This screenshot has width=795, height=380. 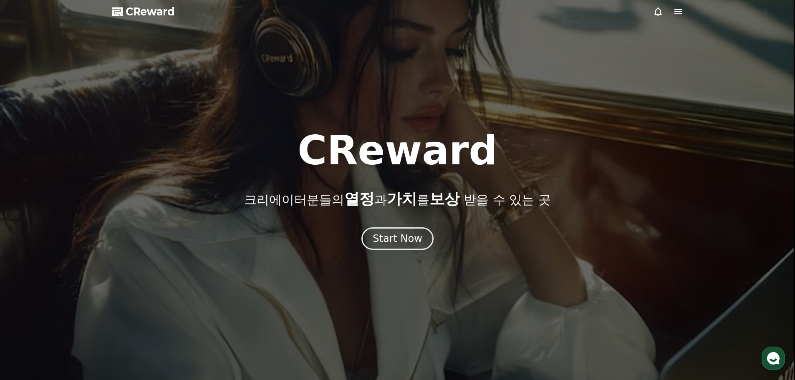 I want to click on span: 보상, so click(x=444, y=199).